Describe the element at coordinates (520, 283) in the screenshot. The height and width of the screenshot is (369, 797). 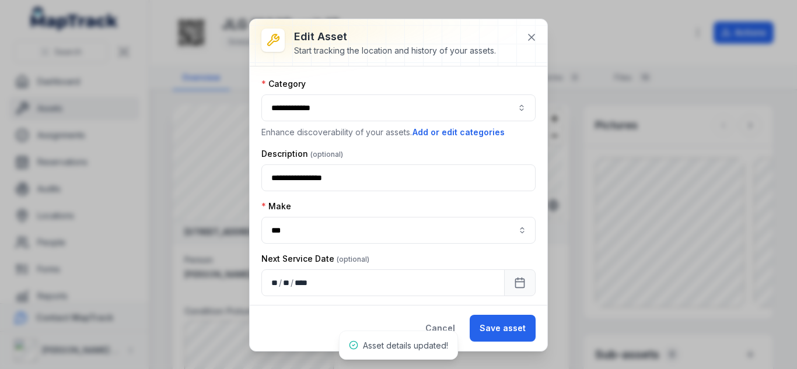
I see `button: Calendar` at that location.